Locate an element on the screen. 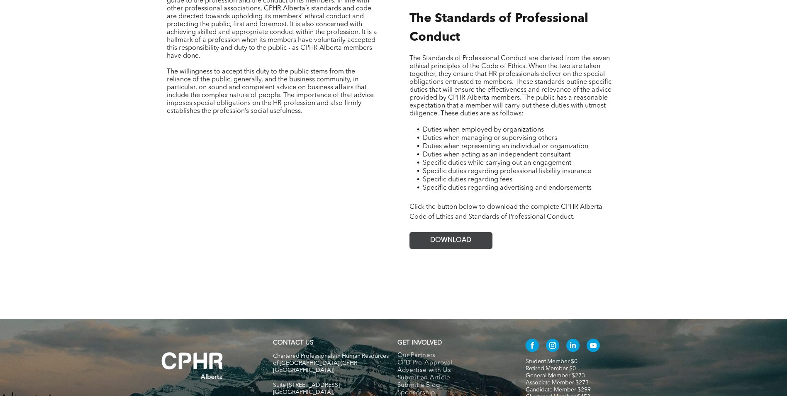 The height and width of the screenshot is (396, 787). span: Specific duties regarding fees is located at coordinates (468, 180).